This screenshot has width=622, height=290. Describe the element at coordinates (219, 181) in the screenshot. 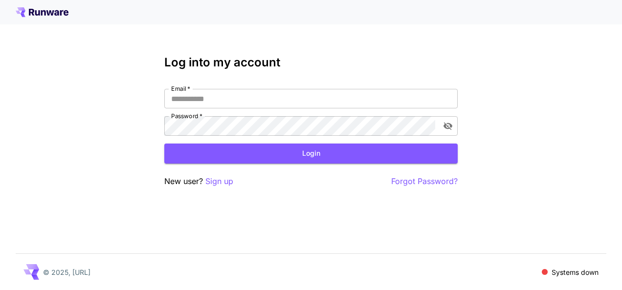

I see `button: Sign up` at that location.